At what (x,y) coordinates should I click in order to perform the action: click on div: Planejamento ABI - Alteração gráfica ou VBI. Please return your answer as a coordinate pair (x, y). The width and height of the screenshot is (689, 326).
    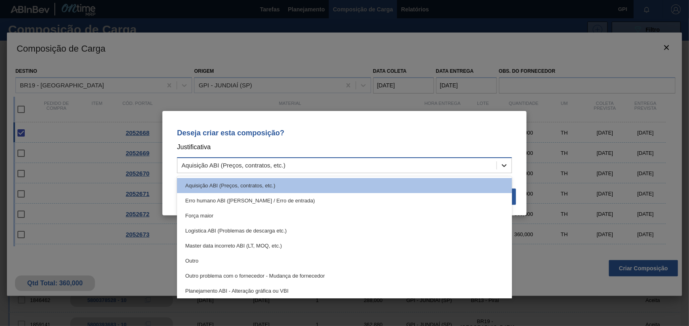
    Looking at the image, I should click on (344, 290).